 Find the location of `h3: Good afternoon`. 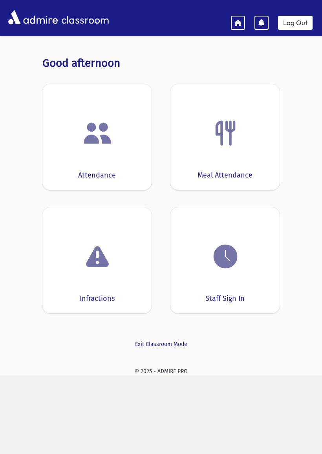

h3: Good afternoon is located at coordinates (161, 63).